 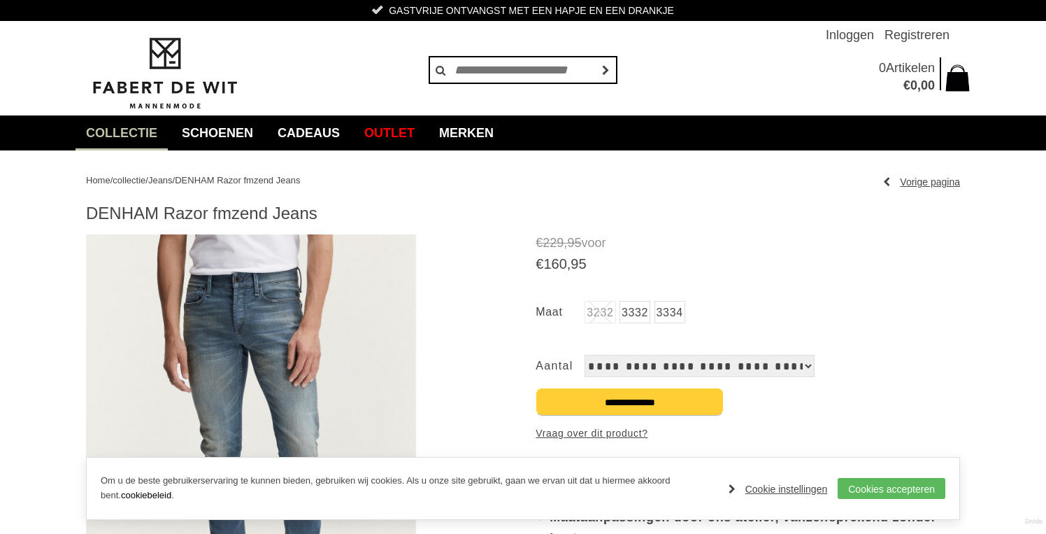 I want to click on a: Cadeaus, so click(x=308, y=133).